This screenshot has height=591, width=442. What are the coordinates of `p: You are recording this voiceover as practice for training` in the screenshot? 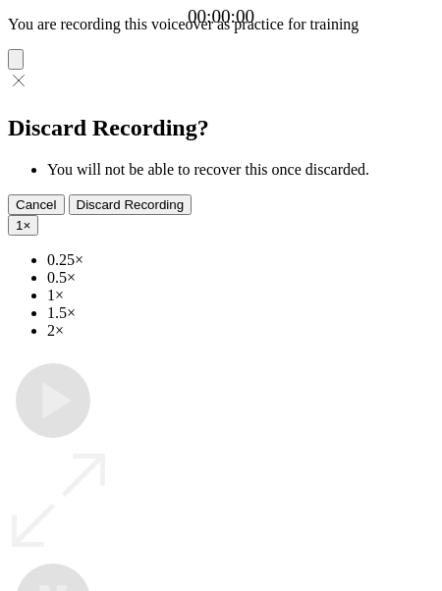 It's located at (221, 25).